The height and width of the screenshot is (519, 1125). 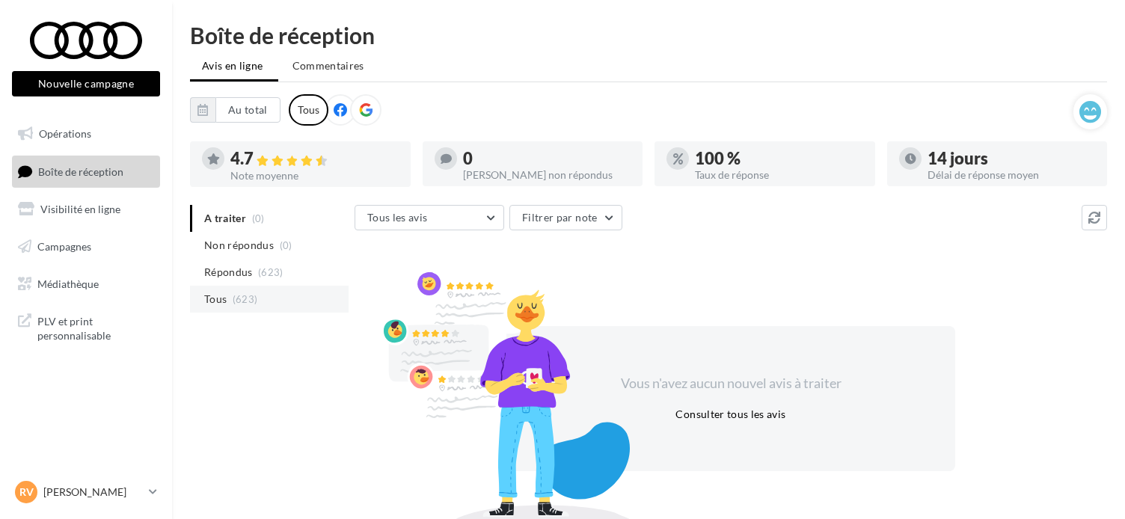 What do you see at coordinates (80, 209) in the screenshot?
I see `span: Visibilité en ligne` at bounding box center [80, 209].